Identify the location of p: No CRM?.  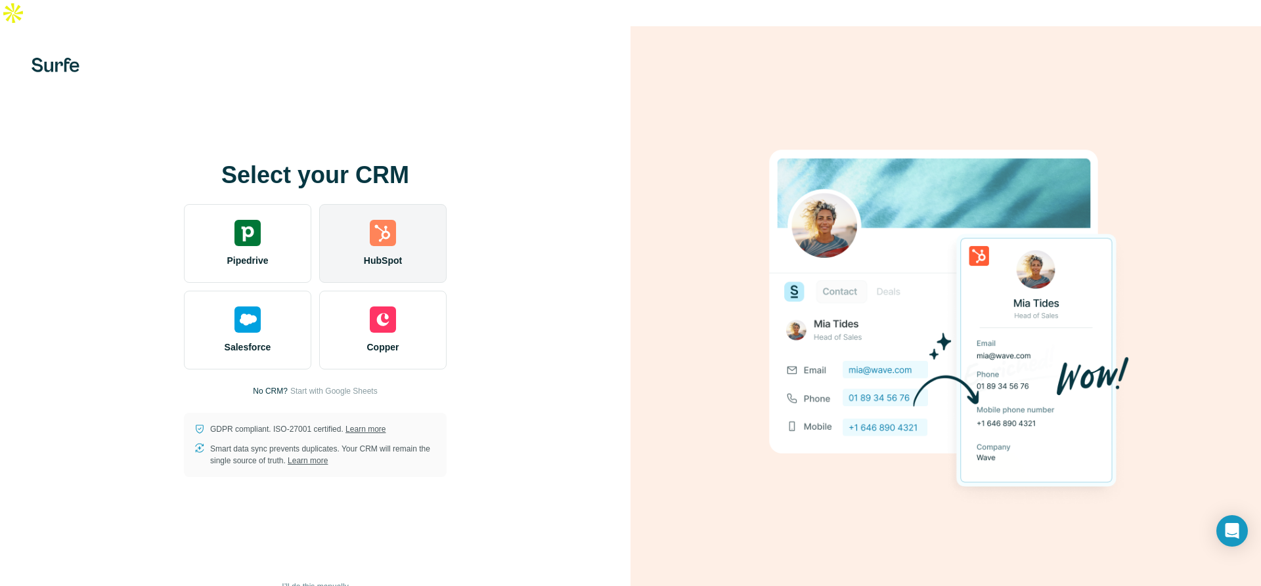
(270, 391).